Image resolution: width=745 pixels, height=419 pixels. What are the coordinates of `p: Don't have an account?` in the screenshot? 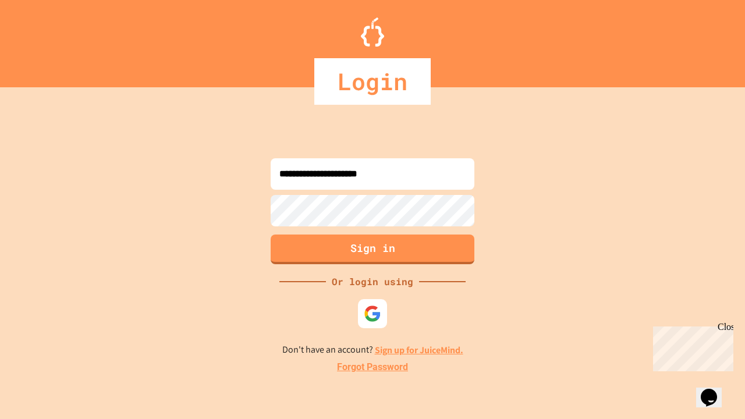 It's located at (373, 350).